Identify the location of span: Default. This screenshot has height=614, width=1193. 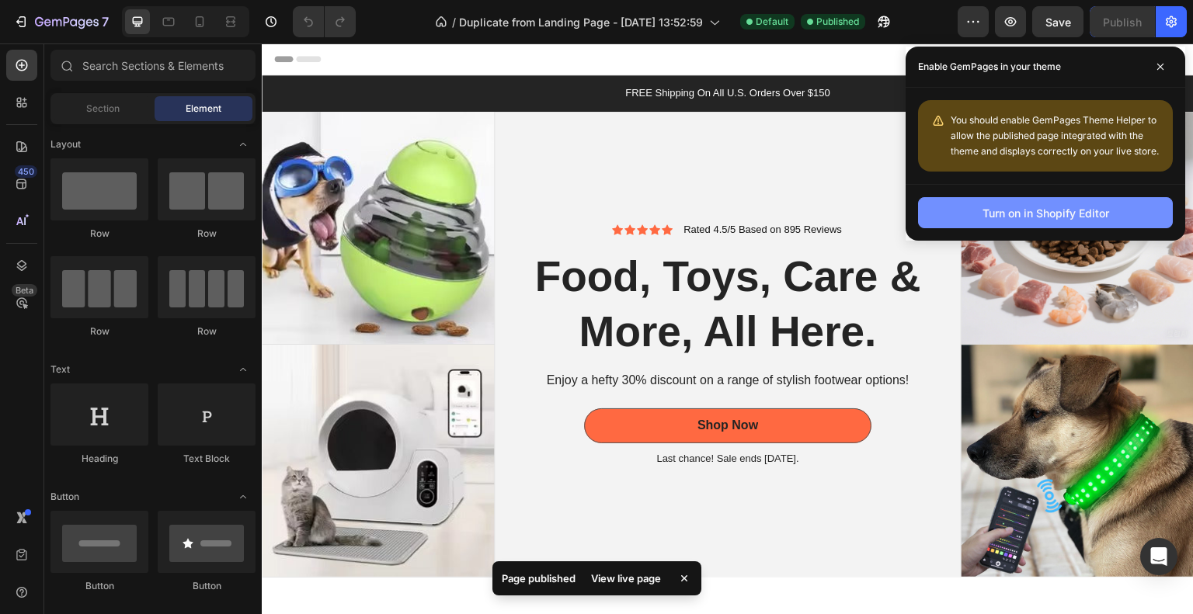
(772, 22).